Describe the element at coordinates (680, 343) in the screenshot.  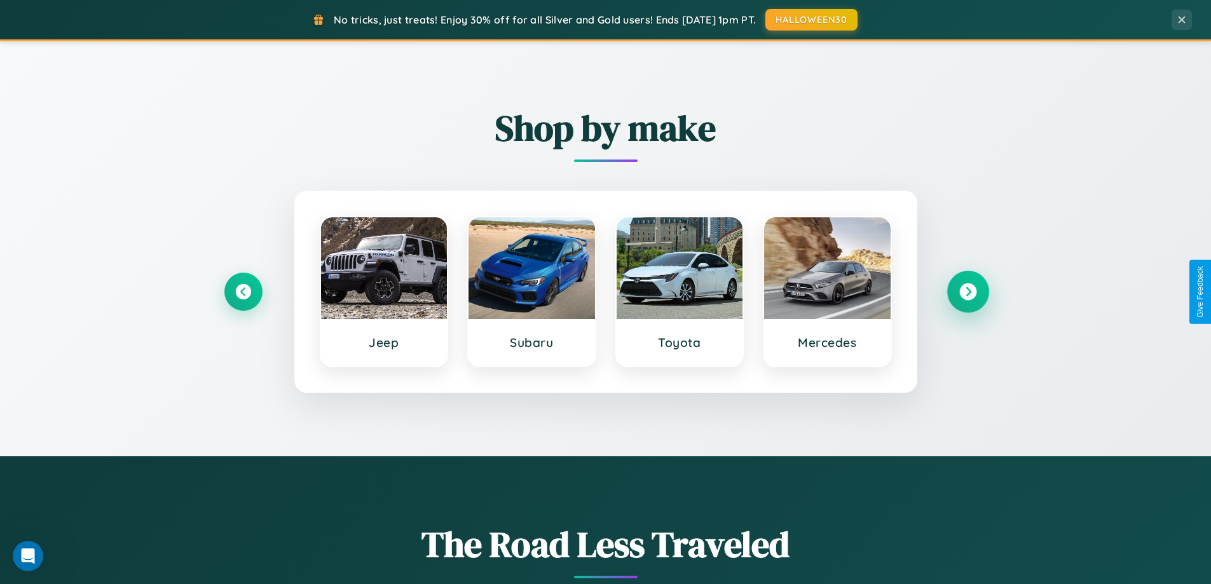
I see `h3: Toyota` at that location.